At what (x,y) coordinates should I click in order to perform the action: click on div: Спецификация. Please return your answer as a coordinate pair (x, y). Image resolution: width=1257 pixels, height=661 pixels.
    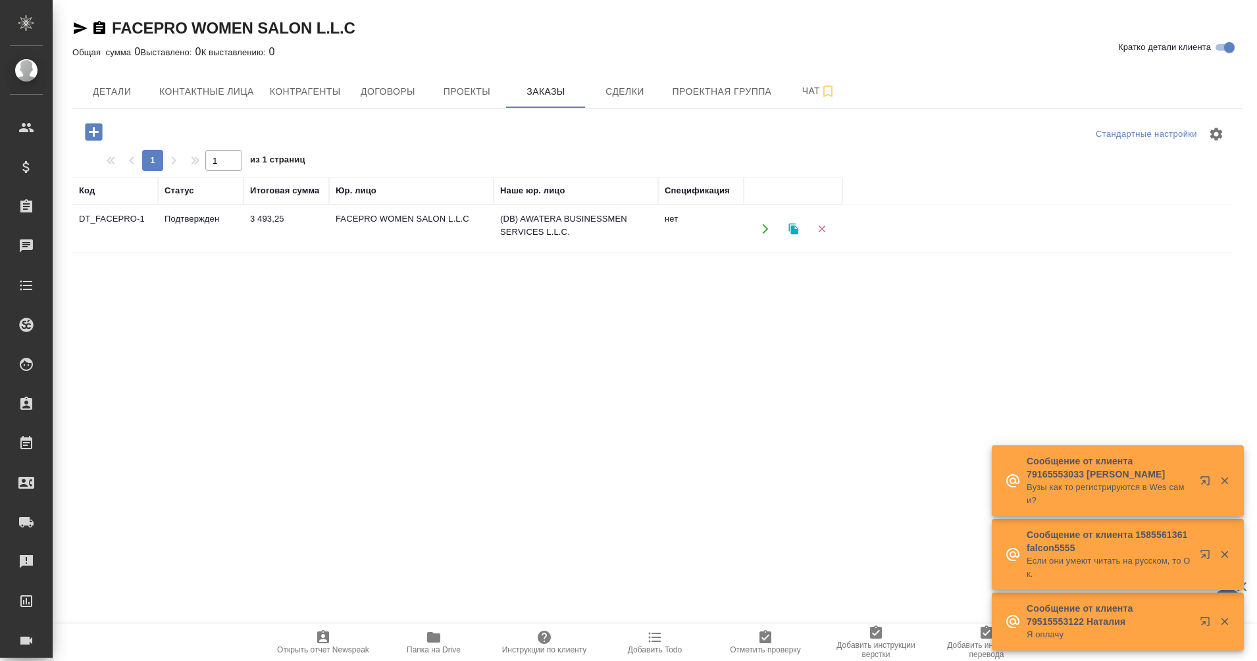
    Looking at the image, I should click on (697, 191).